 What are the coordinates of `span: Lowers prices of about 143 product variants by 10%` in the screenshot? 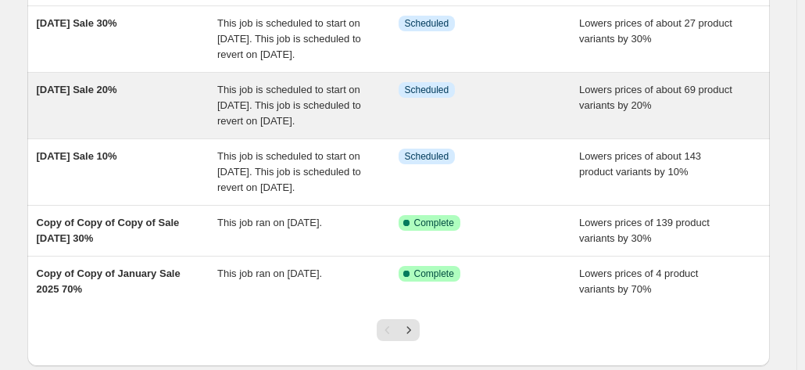 It's located at (640, 163).